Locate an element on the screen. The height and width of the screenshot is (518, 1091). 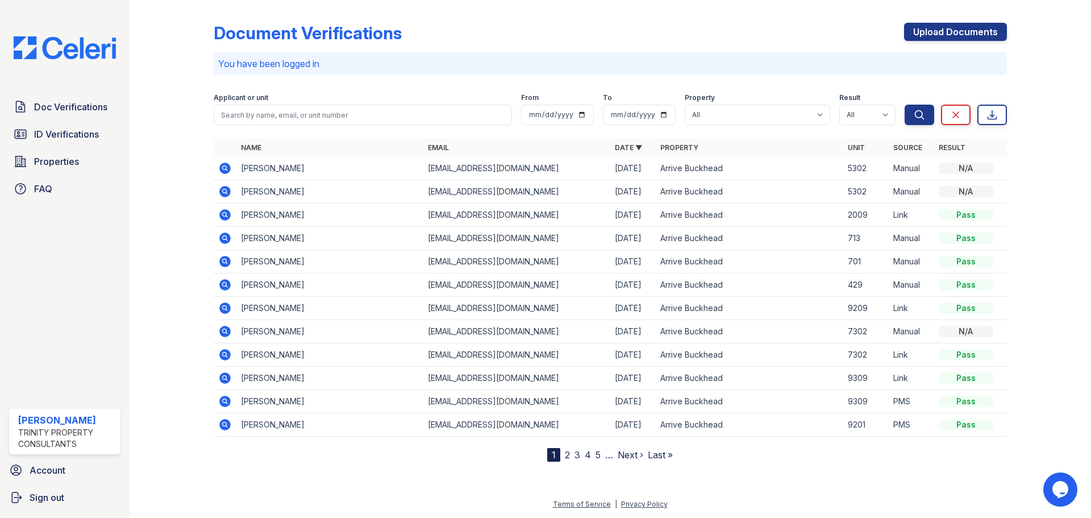
a: Last » is located at coordinates (661, 455).